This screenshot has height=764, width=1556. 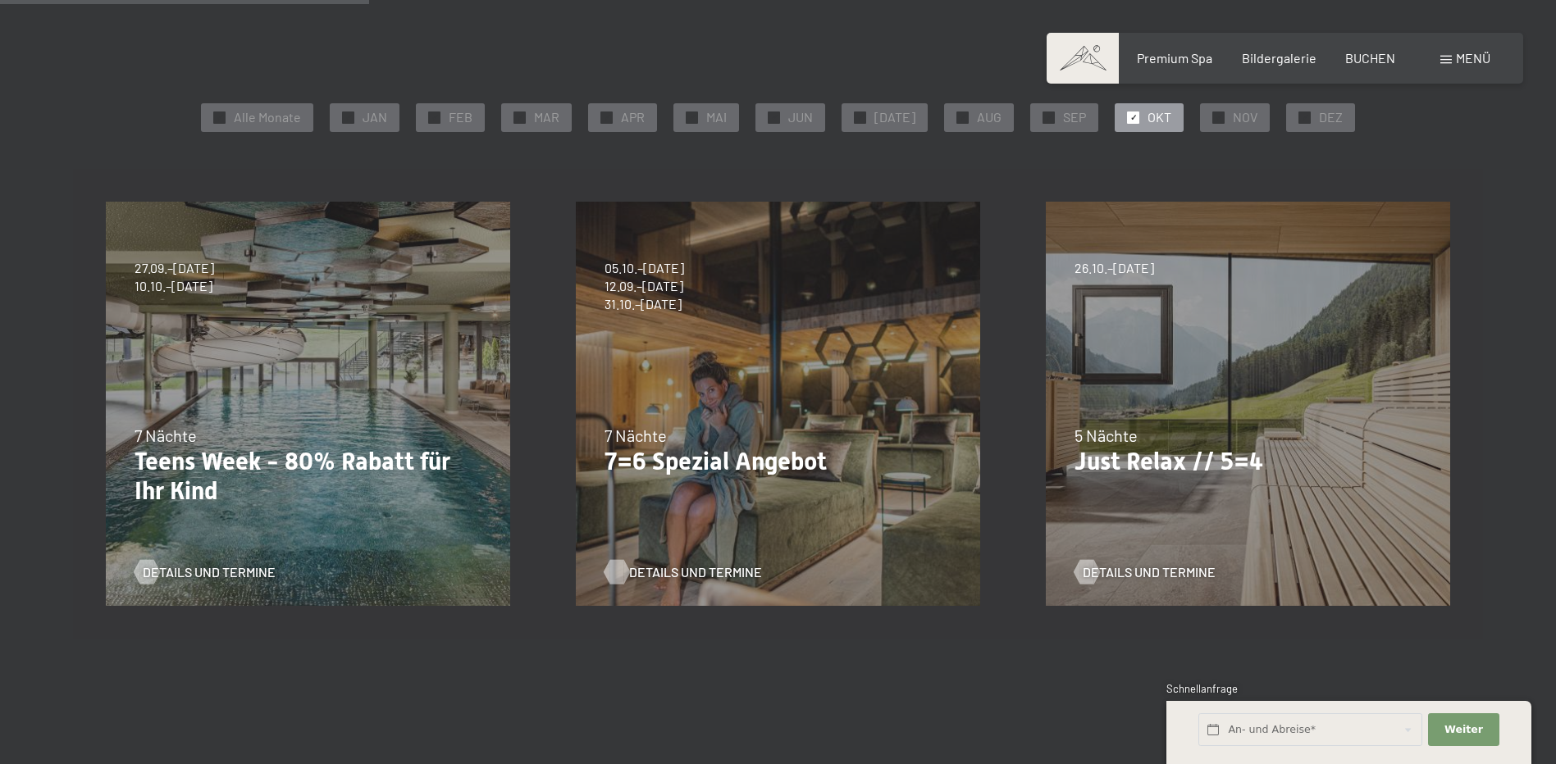 What do you see at coordinates (1330, 117) in the screenshot?
I see `span: DEZ` at bounding box center [1330, 117].